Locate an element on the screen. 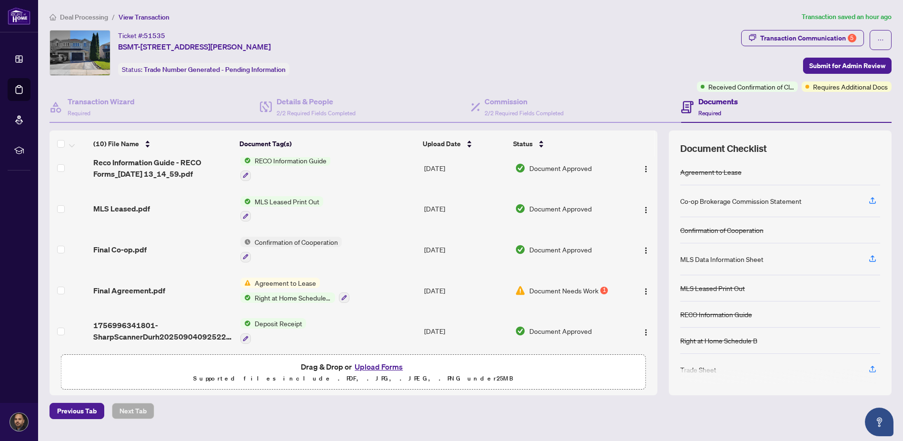  h4: Commission is located at coordinates (525, 101).